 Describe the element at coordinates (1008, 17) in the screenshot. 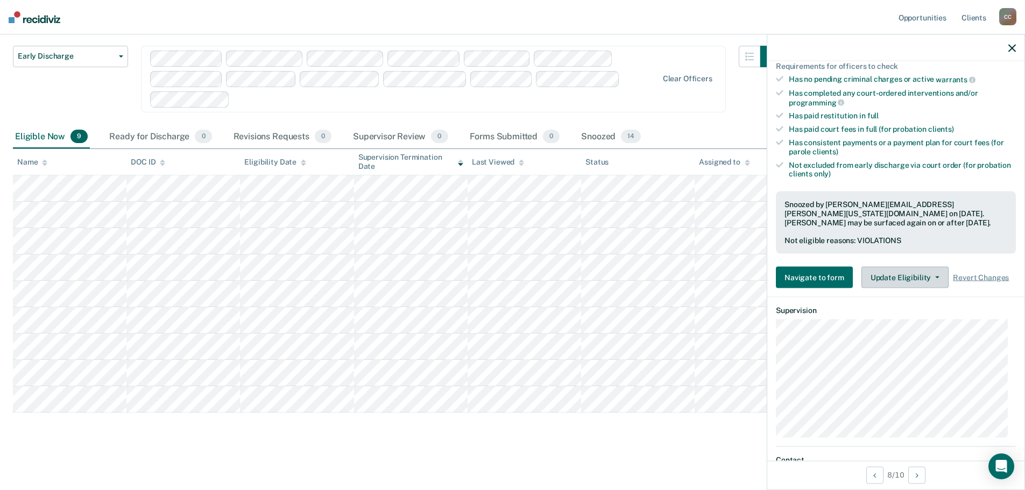

I see `div: C C` at that location.